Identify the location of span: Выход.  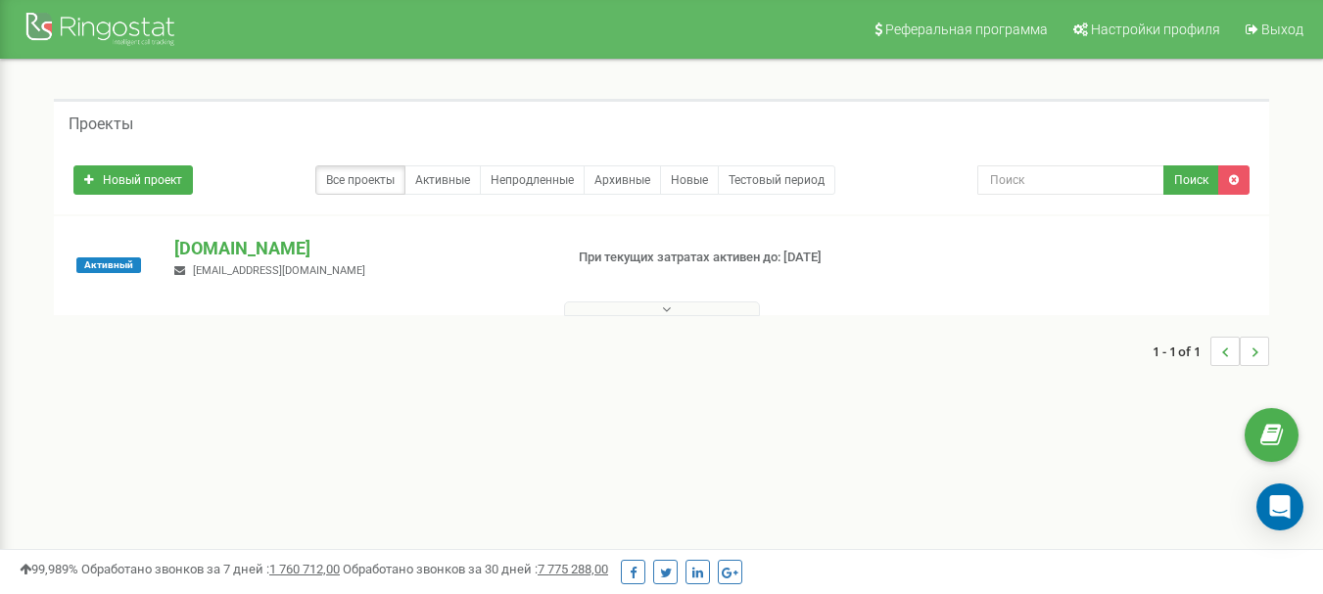
(1282, 29).